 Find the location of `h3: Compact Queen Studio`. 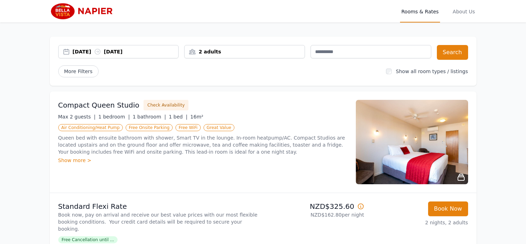

h3: Compact Queen Studio is located at coordinates (99, 105).